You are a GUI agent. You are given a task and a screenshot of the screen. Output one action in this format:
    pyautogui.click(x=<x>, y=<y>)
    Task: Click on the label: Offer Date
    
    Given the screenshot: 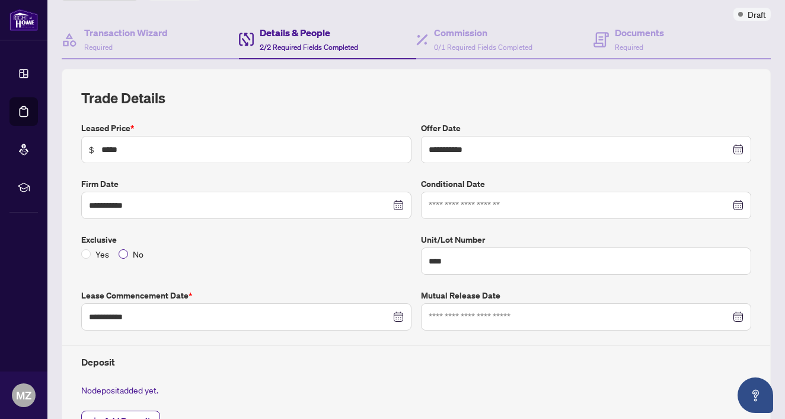 What is the action you would take?
    pyautogui.click(x=586, y=128)
    